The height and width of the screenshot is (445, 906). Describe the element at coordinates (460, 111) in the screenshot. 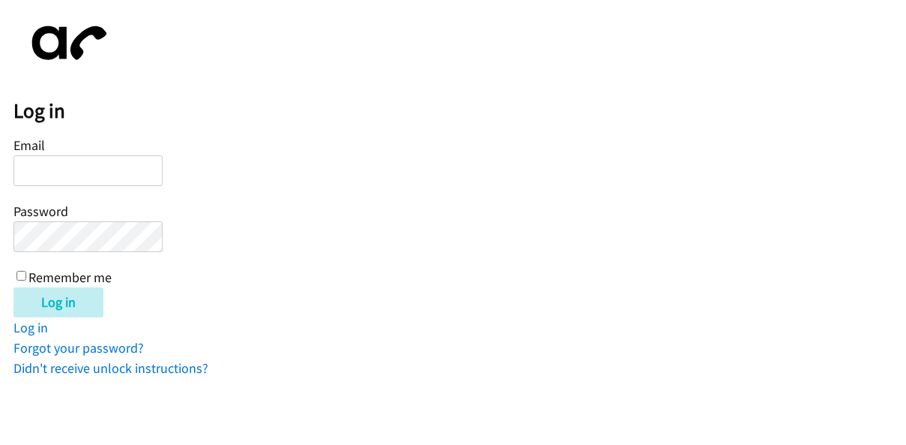

I see `h2: Log in` at that location.